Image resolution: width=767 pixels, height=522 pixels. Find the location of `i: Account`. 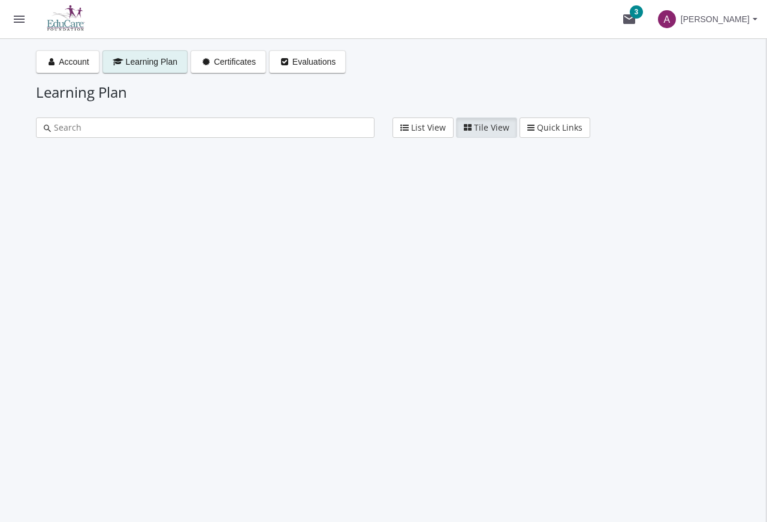

i: Account is located at coordinates (52, 62).